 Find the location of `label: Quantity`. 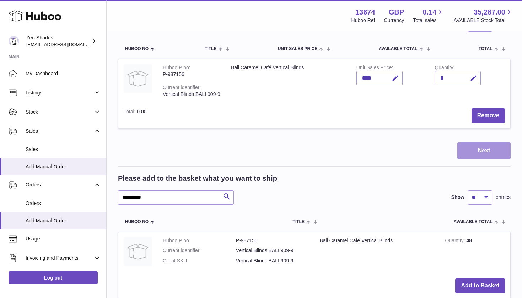

label: Quantity is located at coordinates (445, 68).